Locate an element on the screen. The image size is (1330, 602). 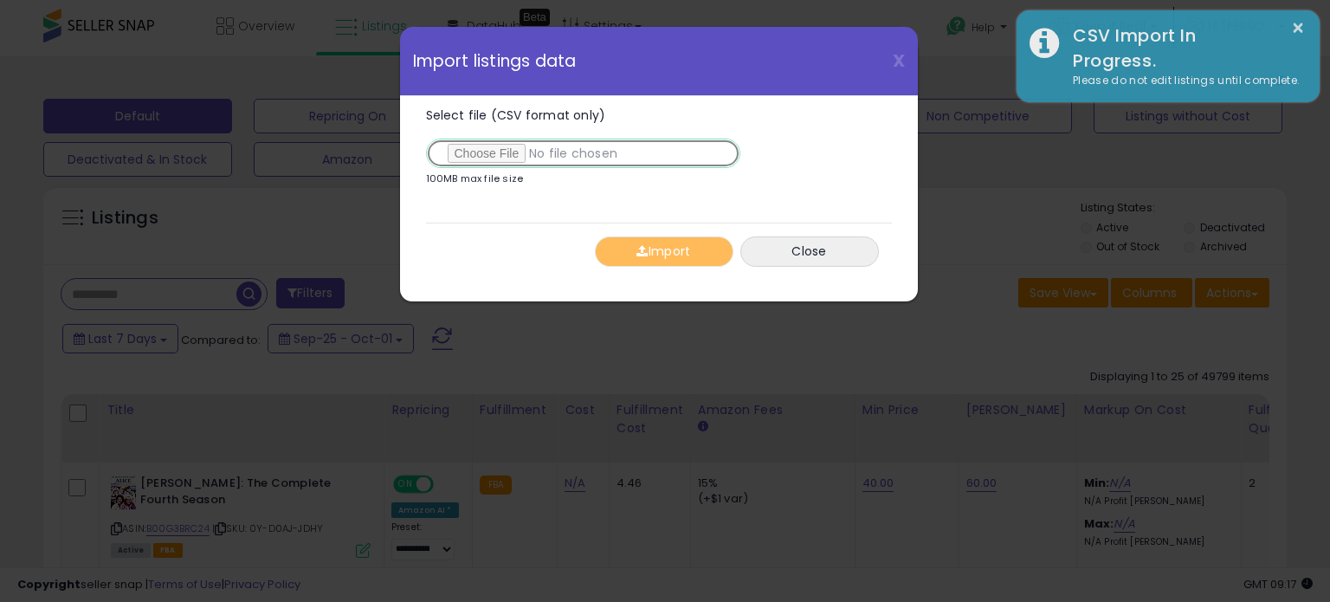
div: Please do not edit listings until complete. is located at coordinates (1183, 81).